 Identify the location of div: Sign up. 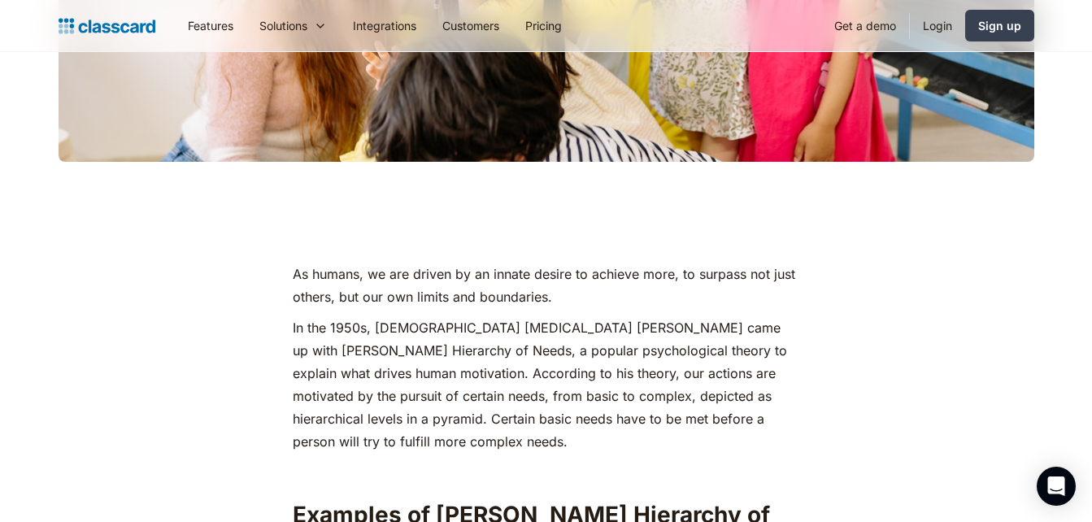
(999, 25).